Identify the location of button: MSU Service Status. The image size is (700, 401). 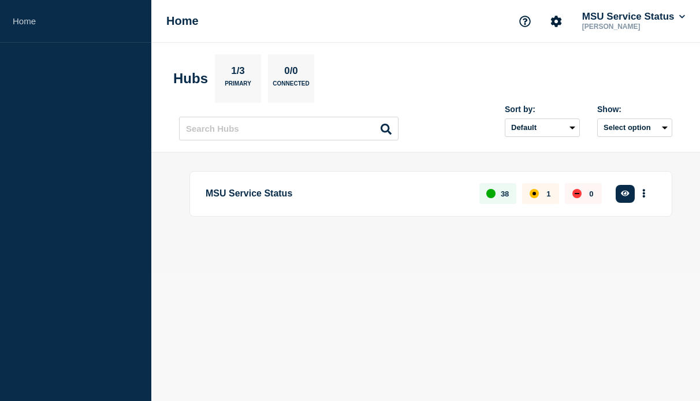
(634, 17).